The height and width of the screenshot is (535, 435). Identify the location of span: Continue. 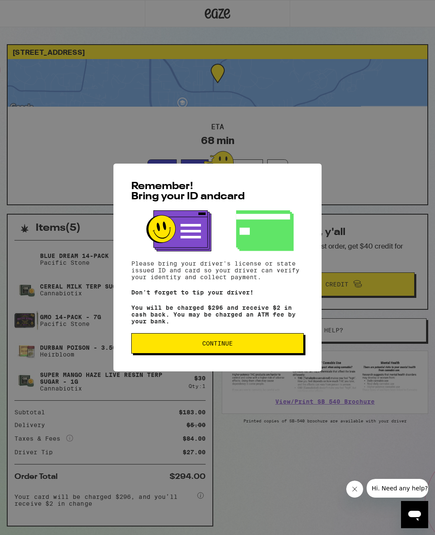
(217, 343).